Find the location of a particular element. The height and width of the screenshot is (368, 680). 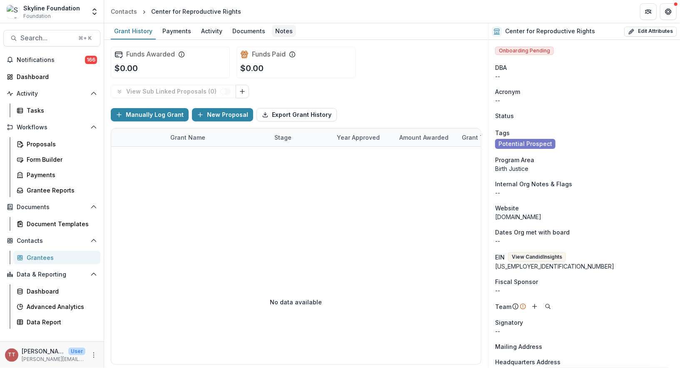

button: Open Contacts is located at coordinates (52, 241).